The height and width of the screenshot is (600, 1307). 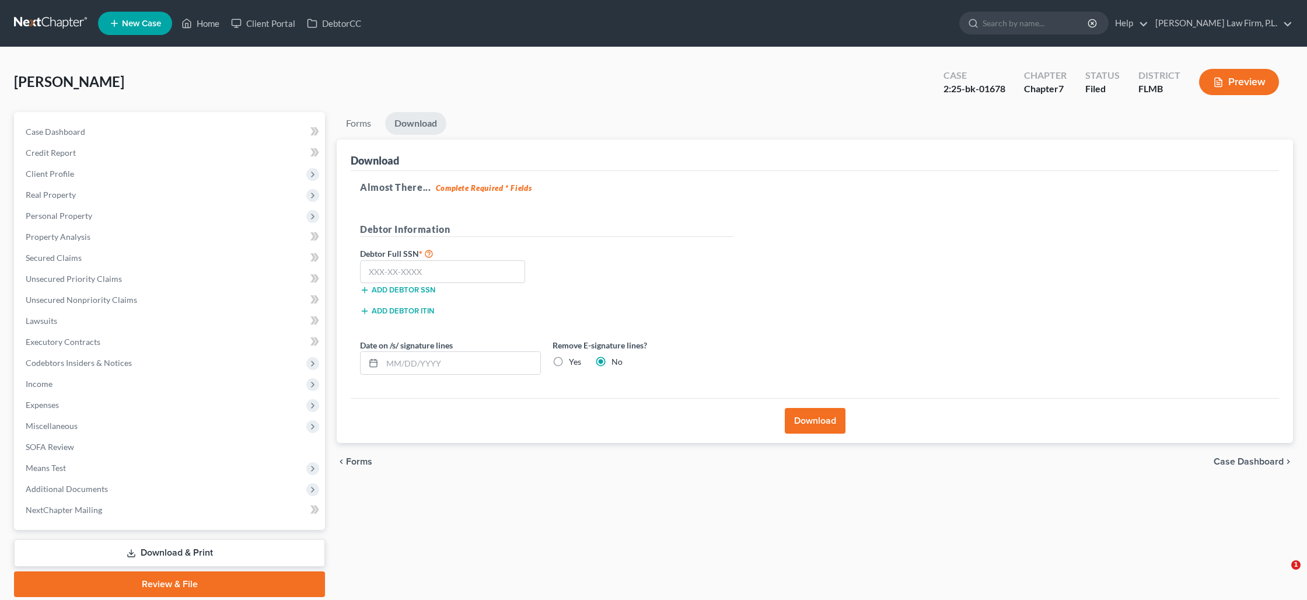 I want to click on h5: Almost There..., so click(x=814, y=187).